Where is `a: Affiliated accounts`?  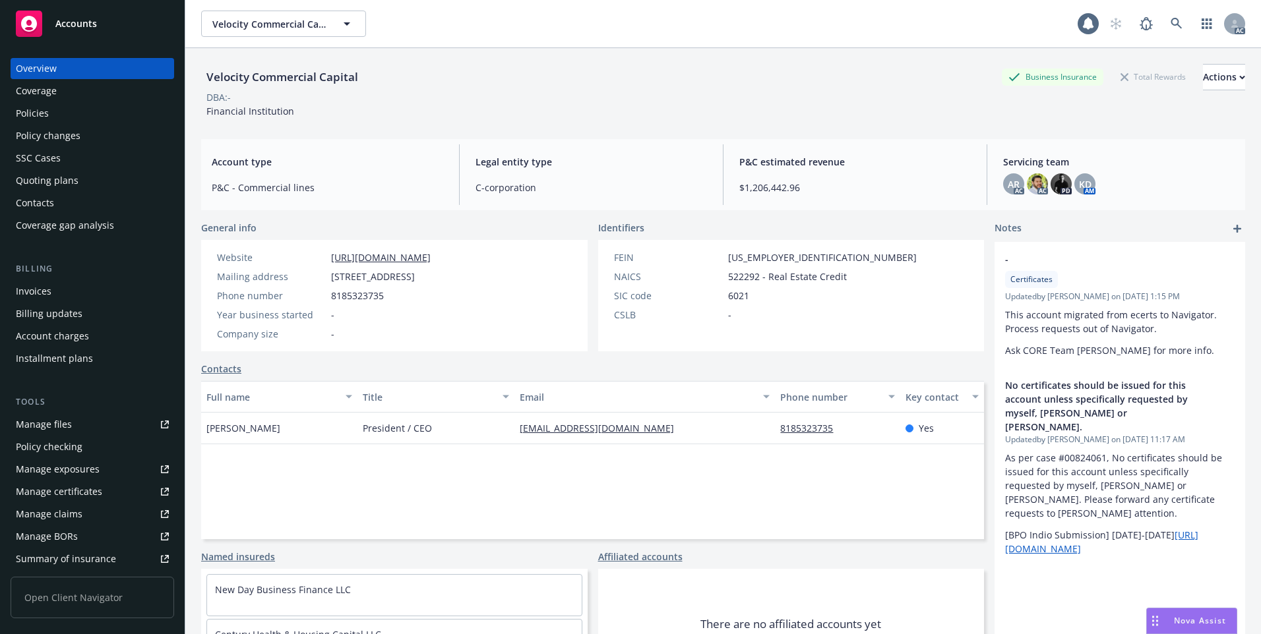
a: Affiliated accounts is located at coordinates (640, 557).